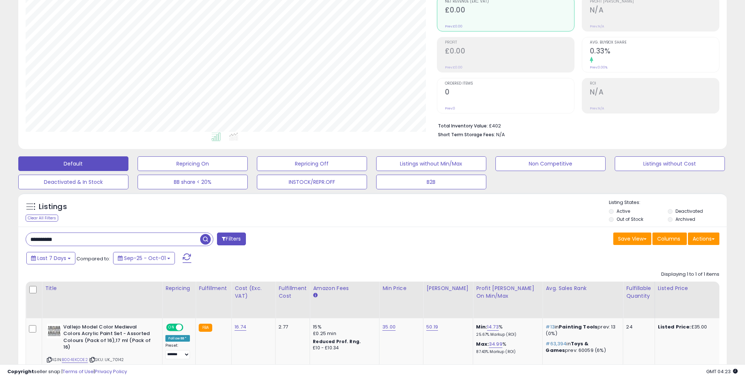 This screenshot has width=745, height=379. Describe the element at coordinates (670, 164) in the screenshot. I see `button: Listings without Cost` at that location.